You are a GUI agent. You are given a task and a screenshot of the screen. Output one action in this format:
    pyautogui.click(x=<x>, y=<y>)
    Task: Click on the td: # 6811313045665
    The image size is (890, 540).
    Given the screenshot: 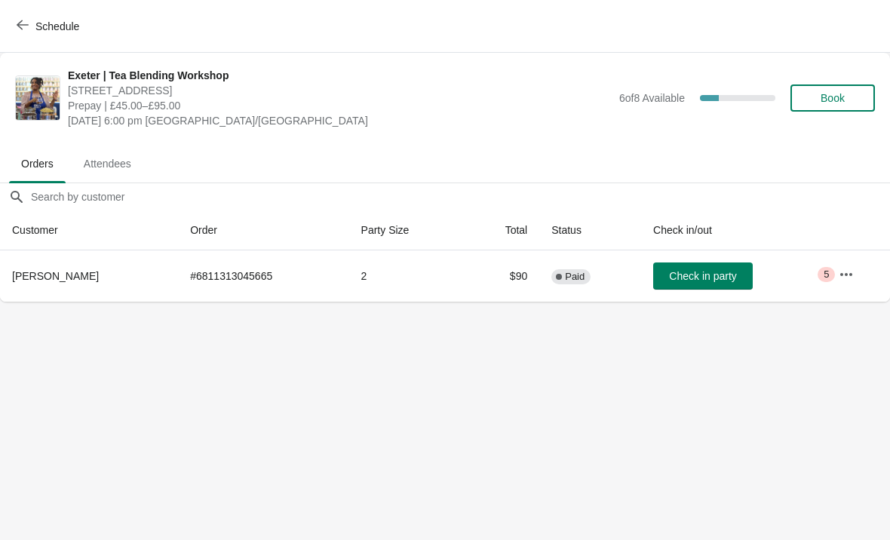 What is the action you would take?
    pyautogui.click(x=263, y=276)
    